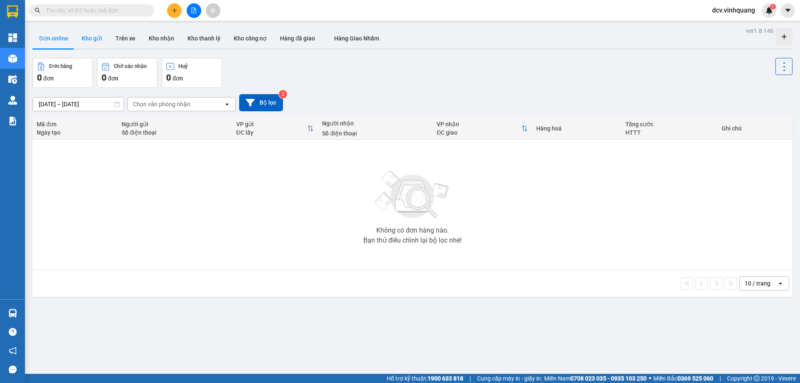 This screenshot has width=800, height=383. Describe the element at coordinates (261, 102) in the screenshot. I see `button: Bộ lọc` at that location.